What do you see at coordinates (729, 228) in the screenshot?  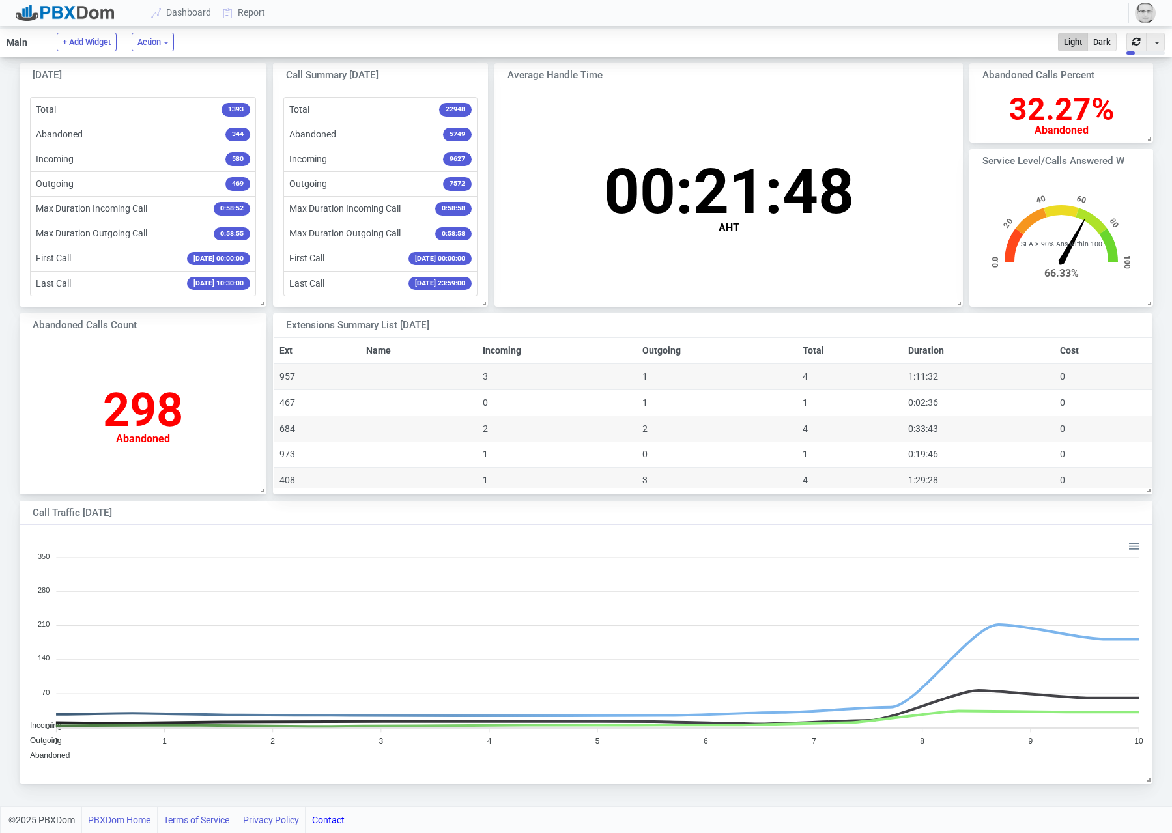 I see `div: AHT` at bounding box center [729, 228].